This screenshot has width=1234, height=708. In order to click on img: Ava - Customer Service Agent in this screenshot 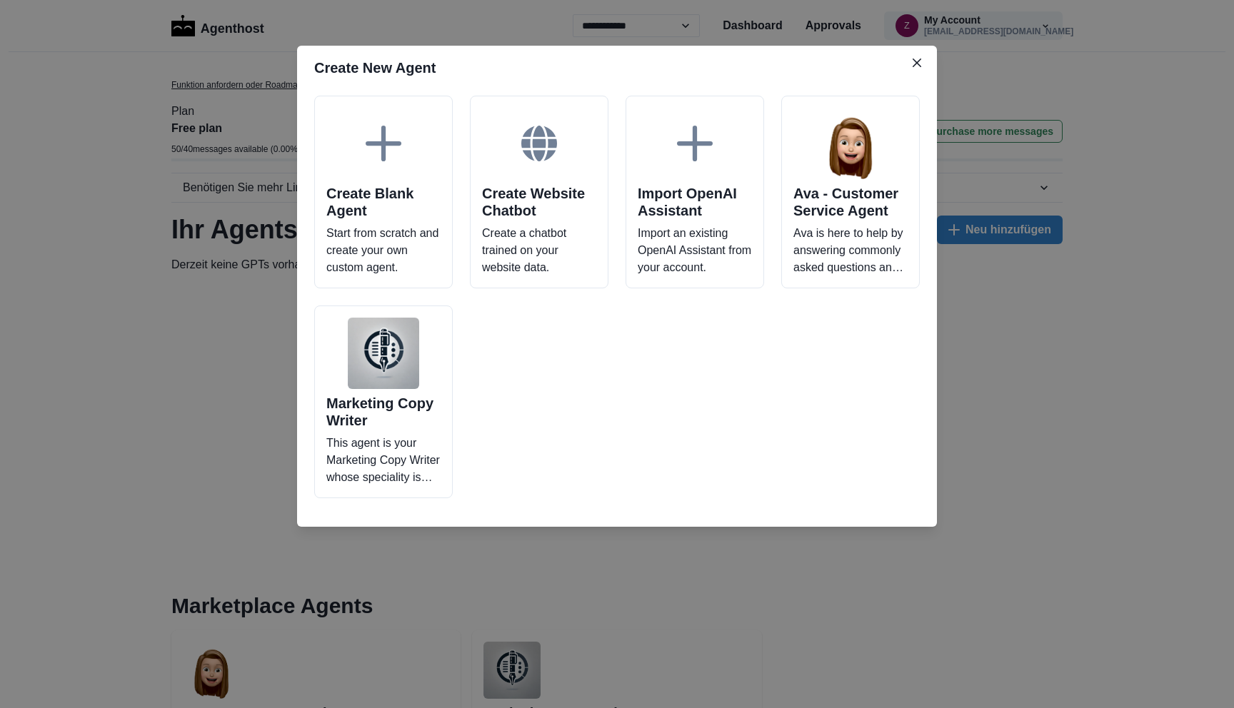, I will do `click(850, 144)`.